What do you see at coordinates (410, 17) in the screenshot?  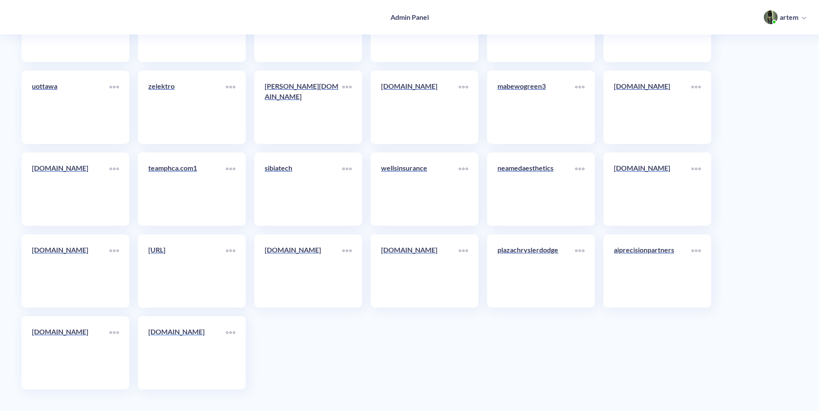 I see `h4: Admin Panel` at bounding box center [410, 17].